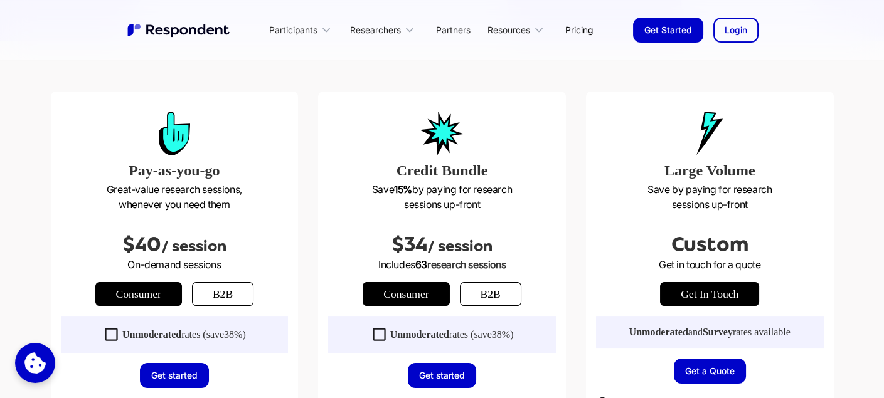  What do you see at coordinates (179, 30) in the screenshot?
I see `img: Untitled UI logotext` at bounding box center [179, 30].